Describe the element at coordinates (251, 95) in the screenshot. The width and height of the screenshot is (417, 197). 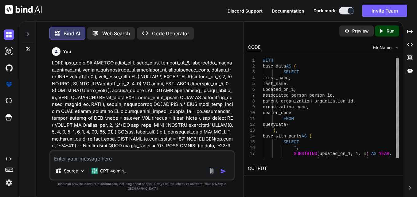
I see `div: 7` at that location.